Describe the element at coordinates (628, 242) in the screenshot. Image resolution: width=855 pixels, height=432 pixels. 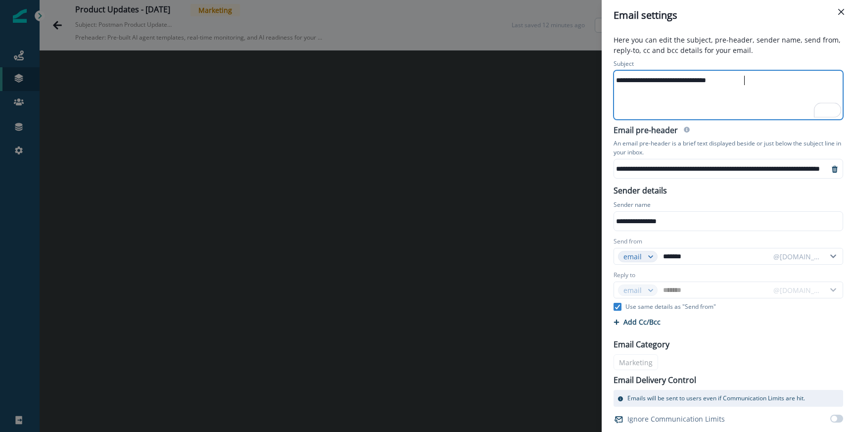
I see `label: Send from` at that location.